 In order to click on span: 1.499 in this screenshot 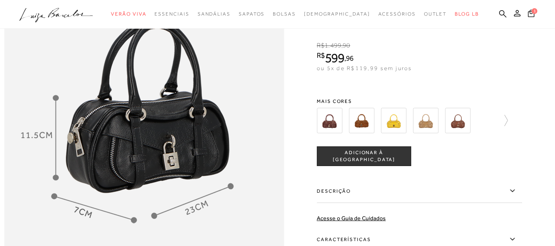, I will do `click(332, 46)`.